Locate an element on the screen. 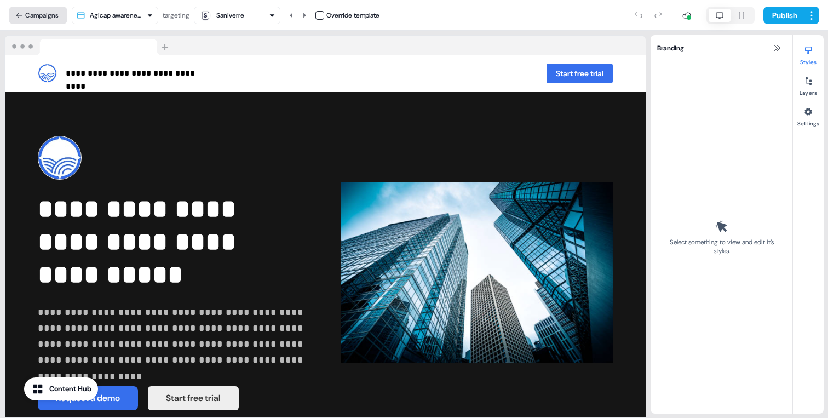  button: Styles is located at coordinates (808, 54).